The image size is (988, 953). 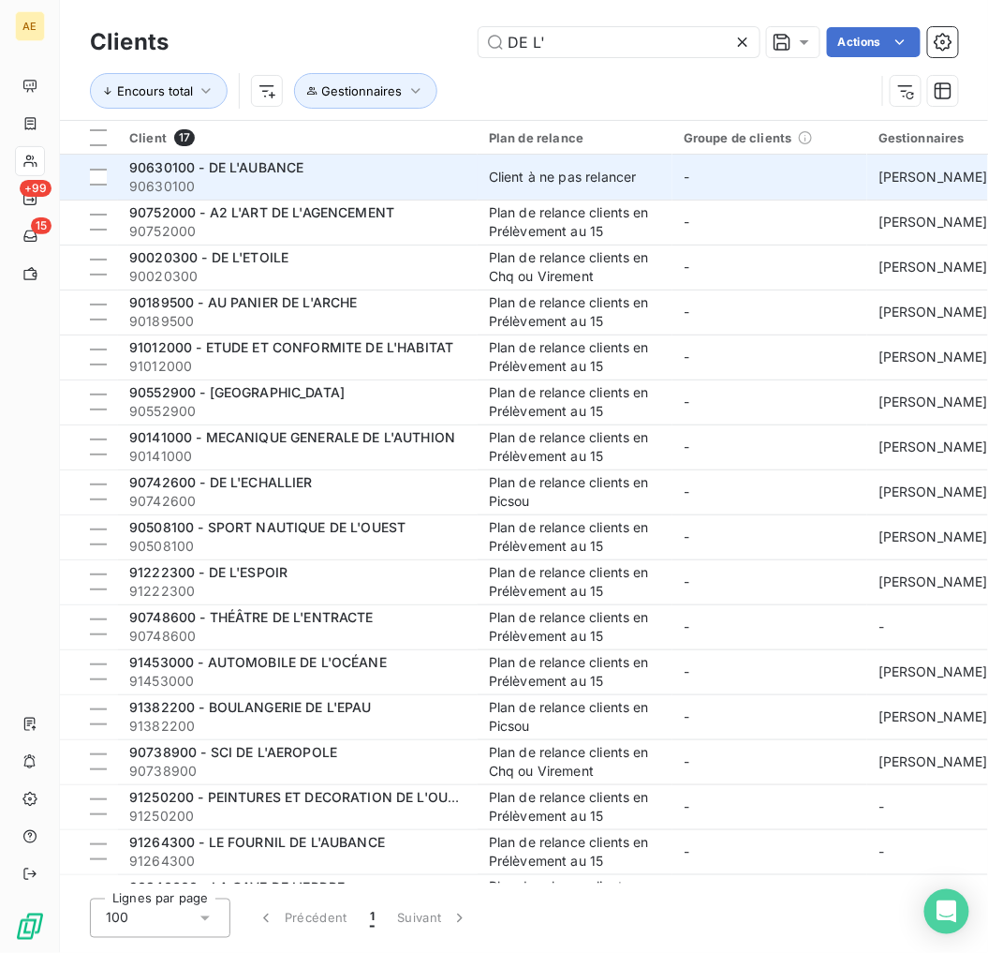 I want to click on span: 91264300, so click(x=298, y=861).